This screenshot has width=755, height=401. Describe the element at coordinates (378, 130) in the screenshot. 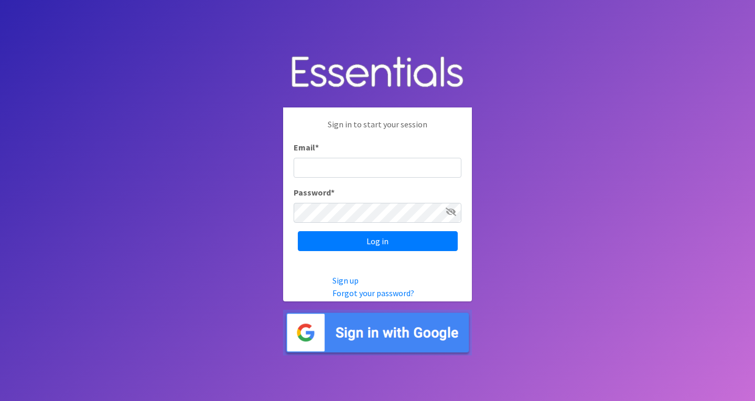

I see `p: Sign in to start your session` at that location.